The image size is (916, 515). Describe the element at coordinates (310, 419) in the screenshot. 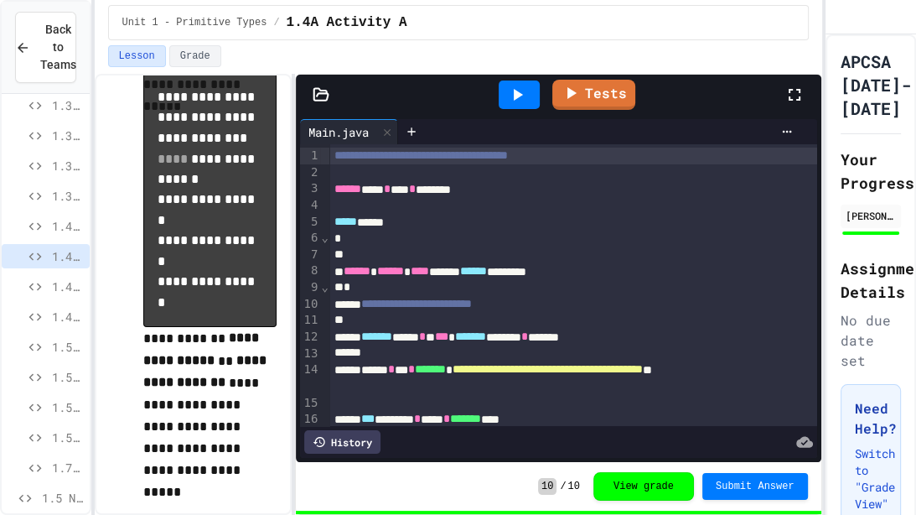

I see `div: 16` at that location.